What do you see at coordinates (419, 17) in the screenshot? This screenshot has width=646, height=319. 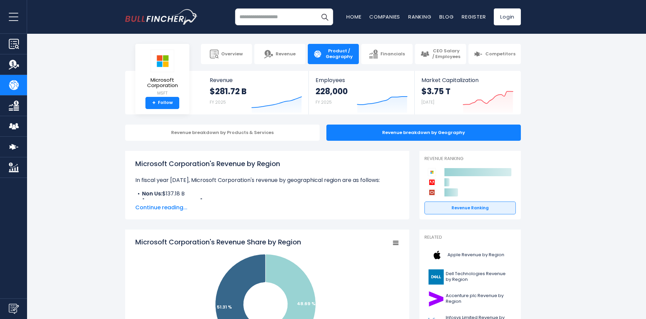 I see `a: Ranking` at bounding box center [419, 17].